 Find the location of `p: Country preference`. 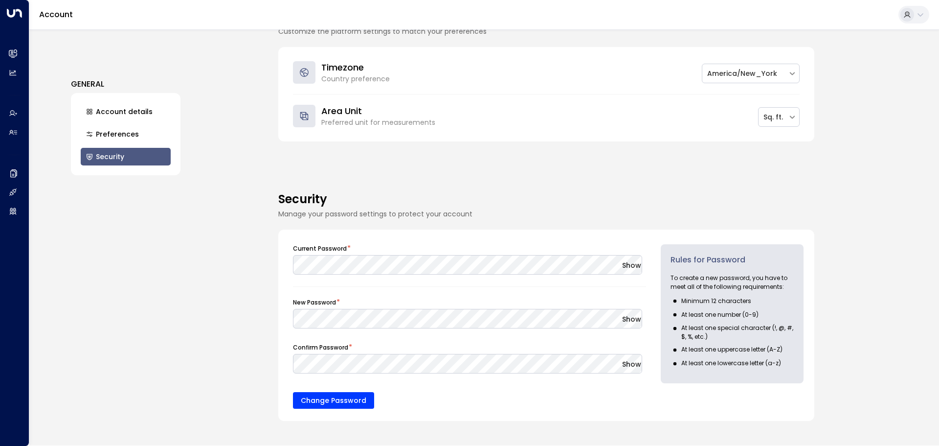

p: Country preference is located at coordinates (356, 79).